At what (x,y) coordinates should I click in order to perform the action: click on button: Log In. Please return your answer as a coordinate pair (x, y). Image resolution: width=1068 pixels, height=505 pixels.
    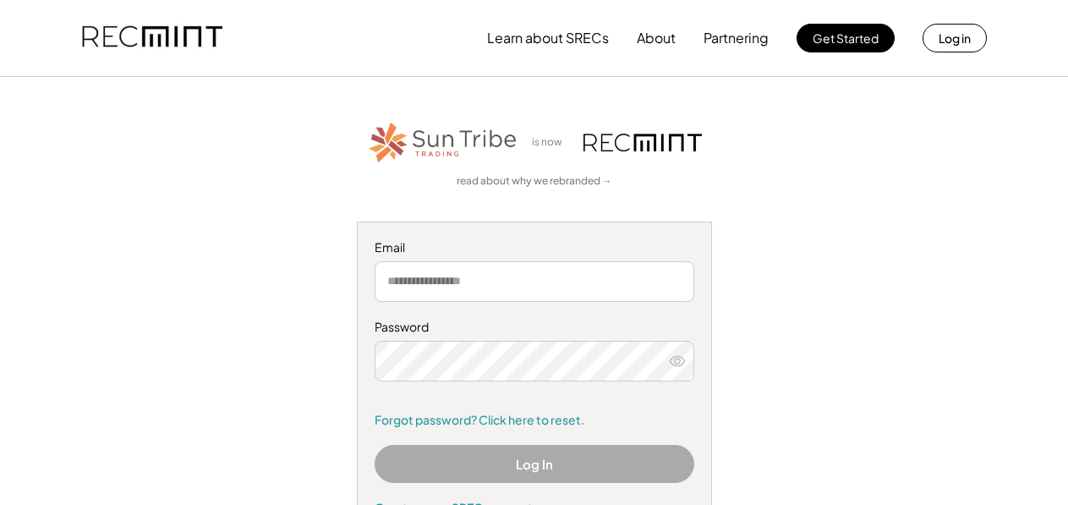
    Looking at the image, I should click on (534, 463).